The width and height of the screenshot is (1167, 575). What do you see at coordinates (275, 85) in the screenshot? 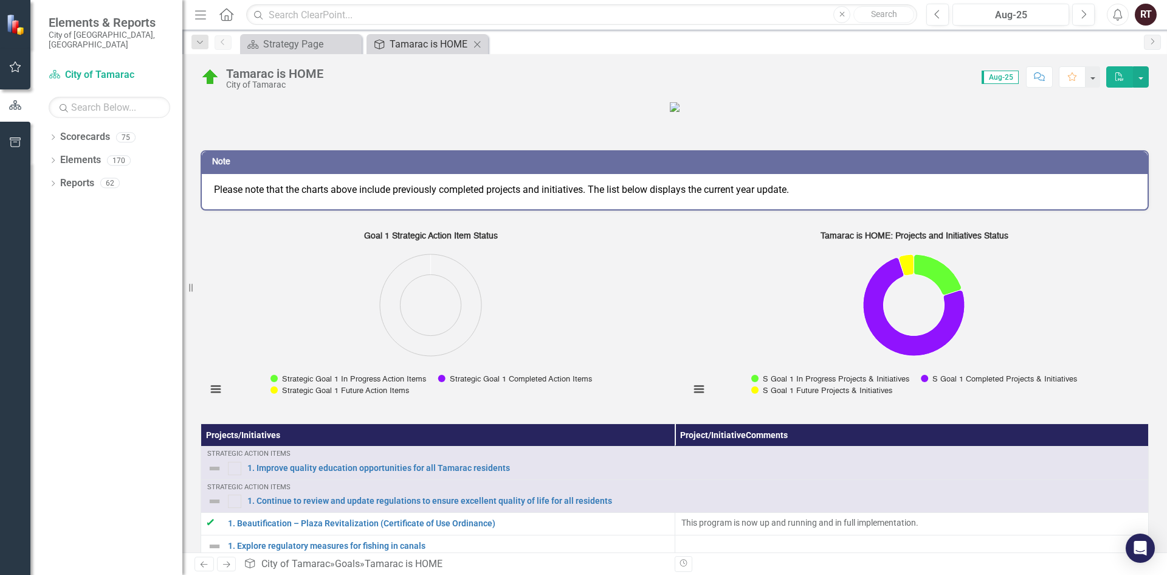
I see `div: City of Tamarac` at bounding box center [275, 85].